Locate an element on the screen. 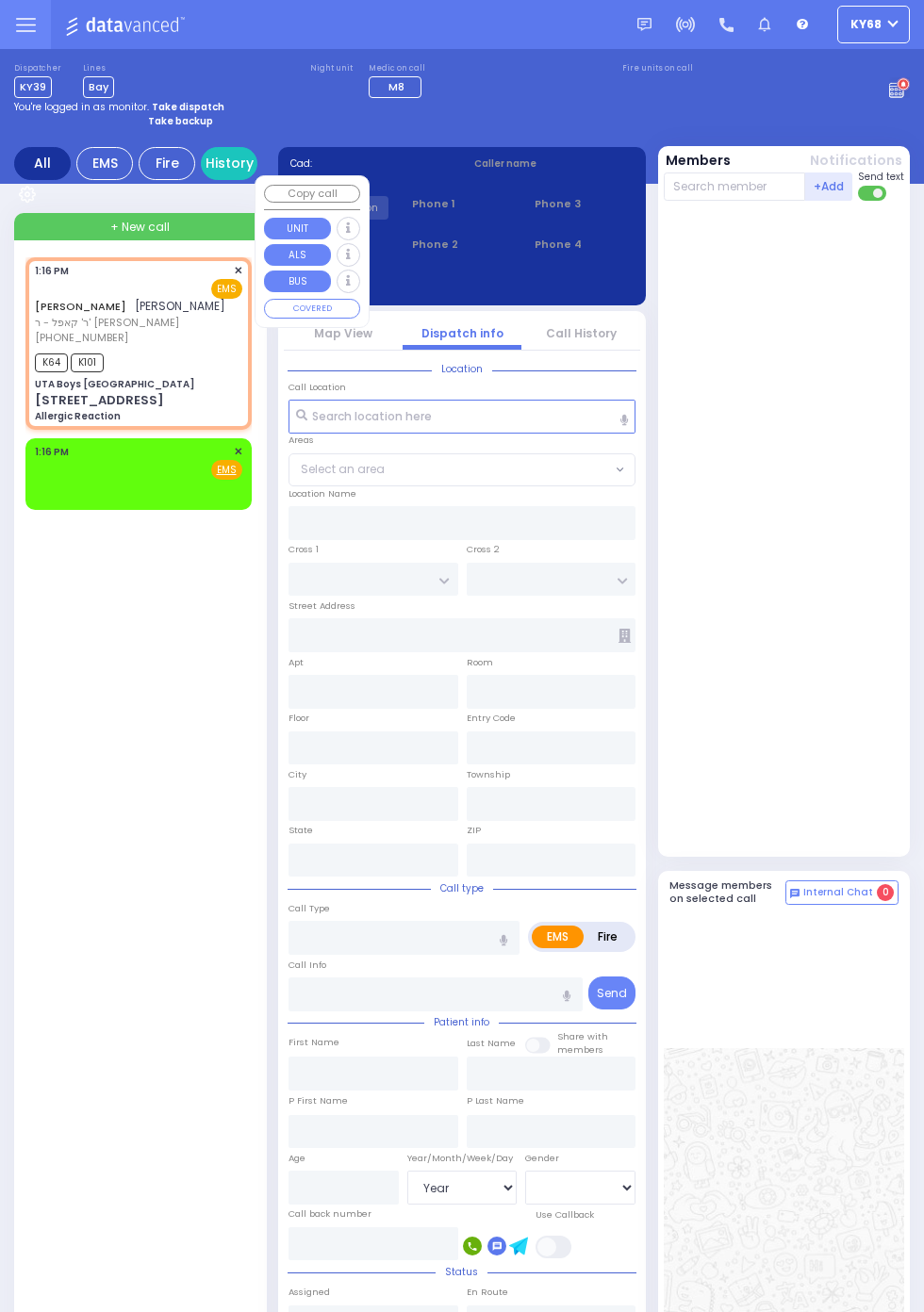 The image size is (924, 1312). span: members is located at coordinates (580, 1050).